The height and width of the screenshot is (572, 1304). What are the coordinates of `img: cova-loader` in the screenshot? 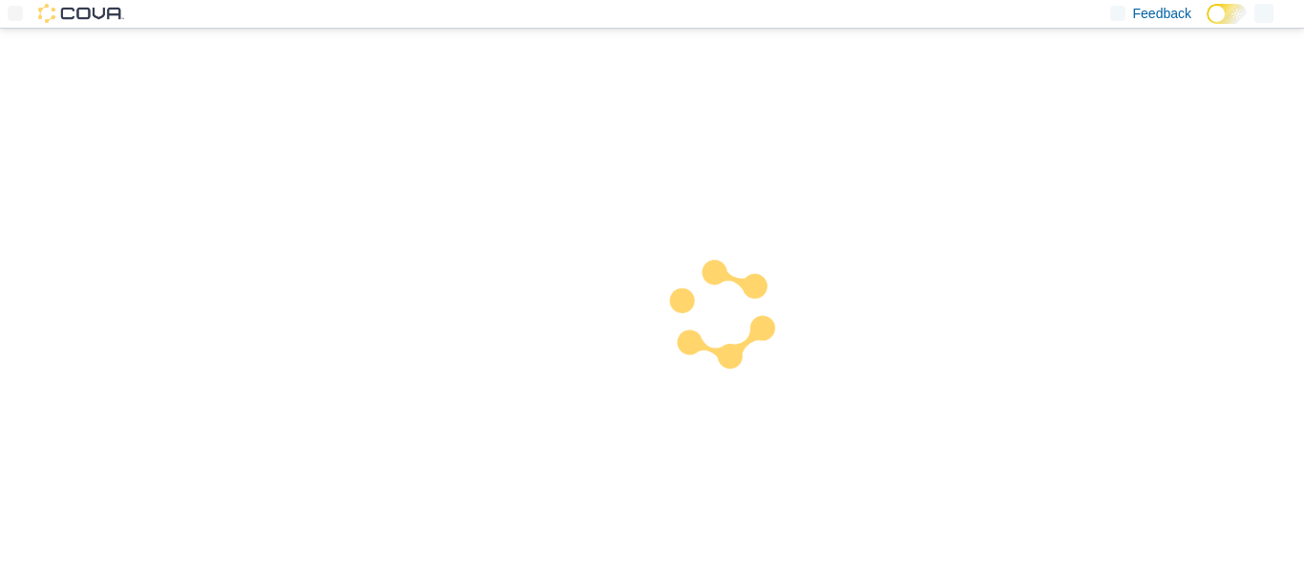 It's located at (724, 318).